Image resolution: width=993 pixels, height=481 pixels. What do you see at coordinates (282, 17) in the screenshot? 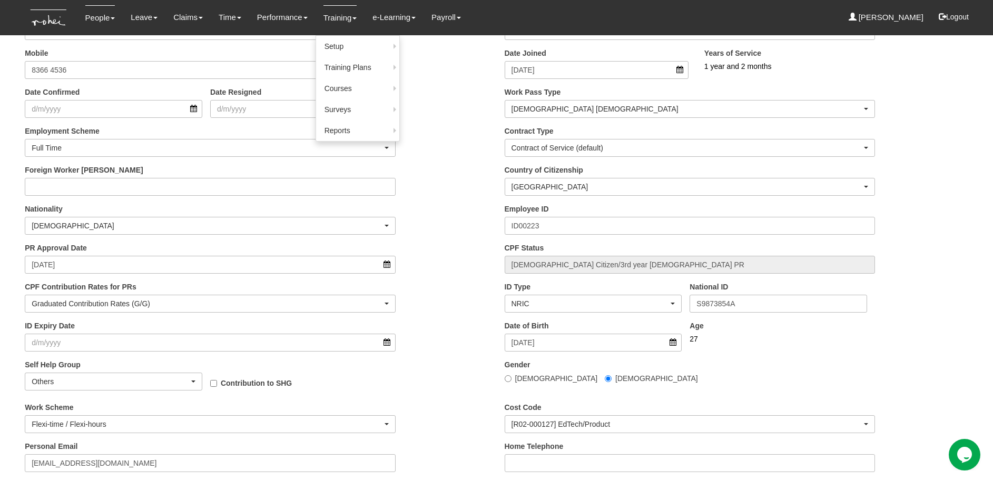
I see `a: Performance` at bounding box center [282, 17].